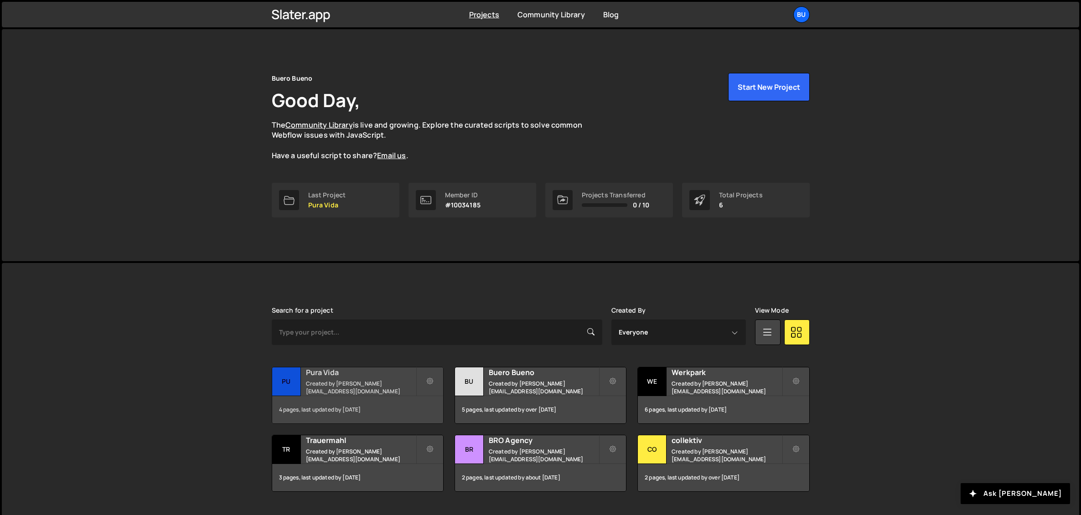  Describe the element at coordinates (316, 100) in the screenshot. I see `h1: Good Day,` at that location.